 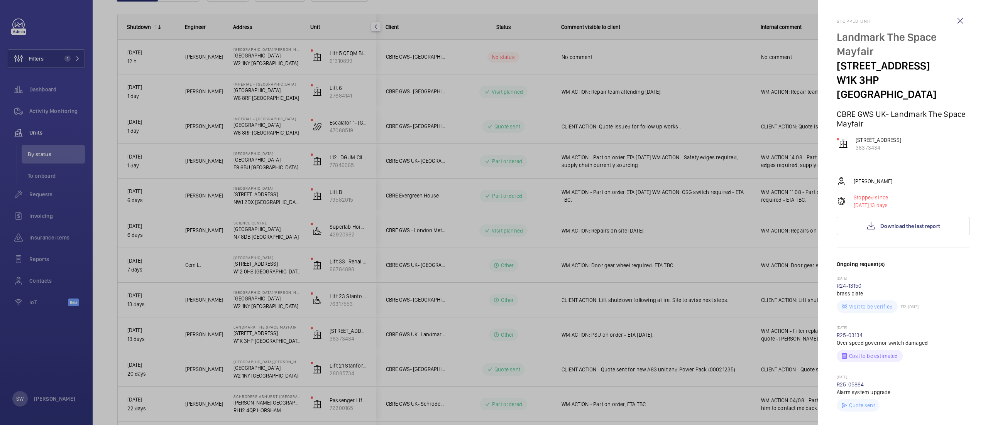 What do you see at coordinates (849, 286) in the screenshot?
I see `a: R24-13150` at bounding box center [849, 286].